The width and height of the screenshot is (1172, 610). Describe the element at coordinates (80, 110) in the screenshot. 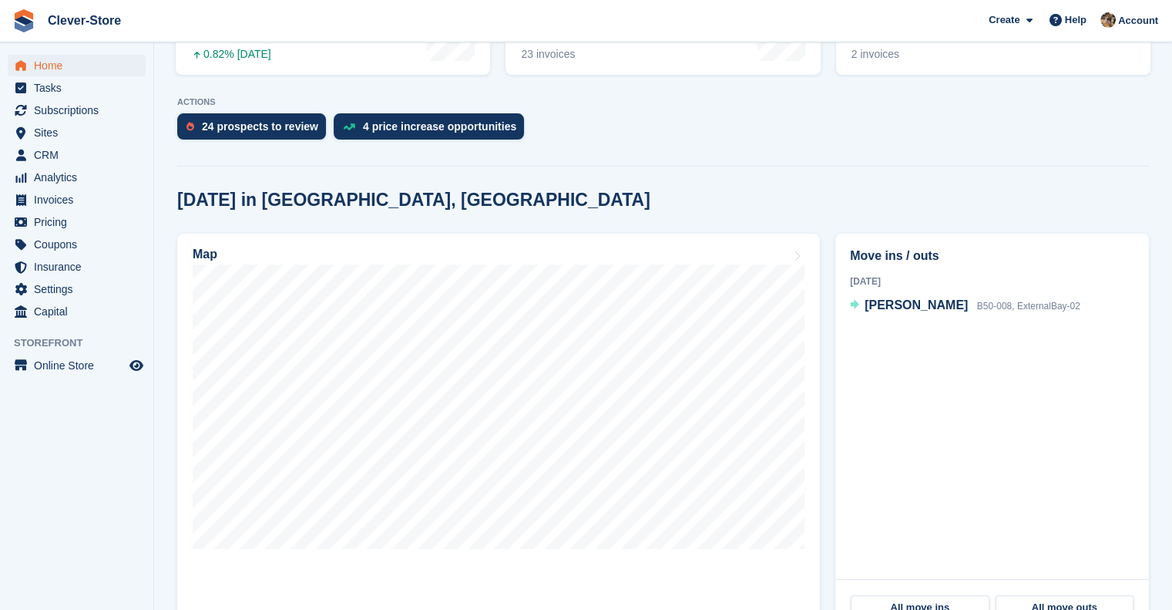

I see `span: Subscriptions` at that location.